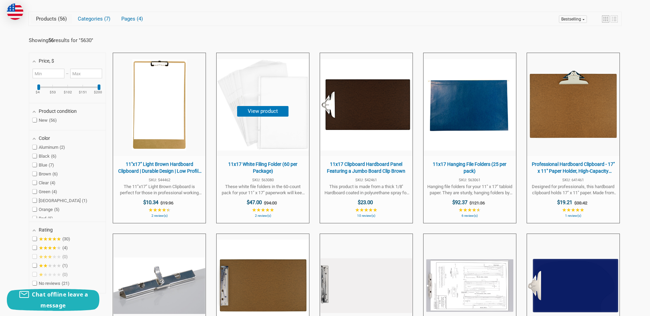 The width and height of the screenshot is (650, 316). Describe the element at coordinates (366, 190) in the screenshot. I see `span: This product is made from a thick 1/8'' Hardboard coated in polyurethane spray for extra resistan...` at that location.